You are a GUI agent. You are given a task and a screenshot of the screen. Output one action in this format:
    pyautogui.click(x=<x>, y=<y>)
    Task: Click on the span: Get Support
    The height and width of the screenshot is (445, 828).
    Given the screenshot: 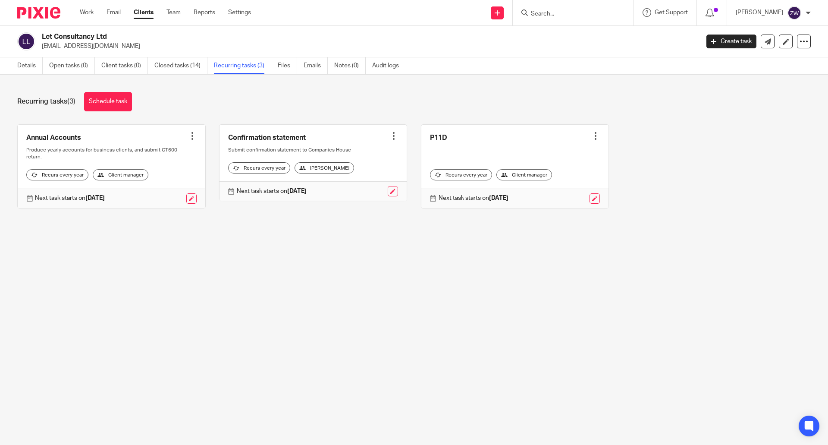 What is the action you would take?
    pyautogui.click(x=671, y=13)
    